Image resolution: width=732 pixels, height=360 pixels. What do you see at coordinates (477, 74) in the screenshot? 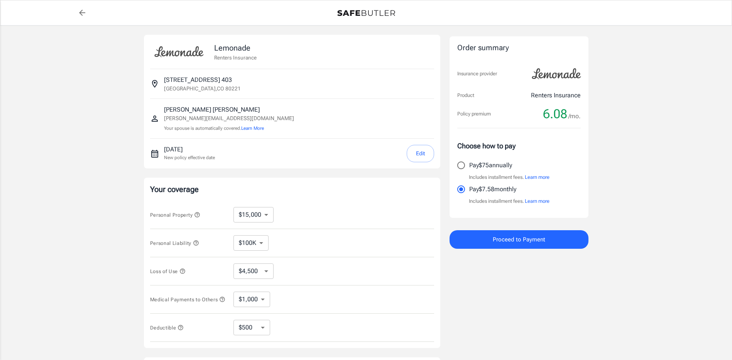
I see `p: Insurance provider` at bounding box center [477, 74].